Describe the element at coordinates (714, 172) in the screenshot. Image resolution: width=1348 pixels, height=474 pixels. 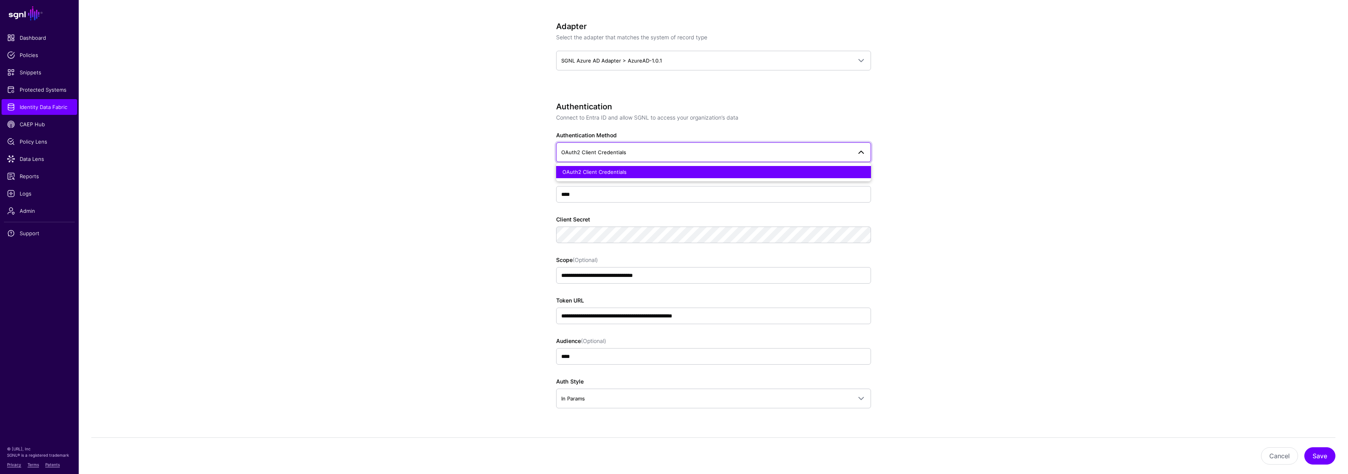
I see `button: OAuth2 Client Credentials` at that location.